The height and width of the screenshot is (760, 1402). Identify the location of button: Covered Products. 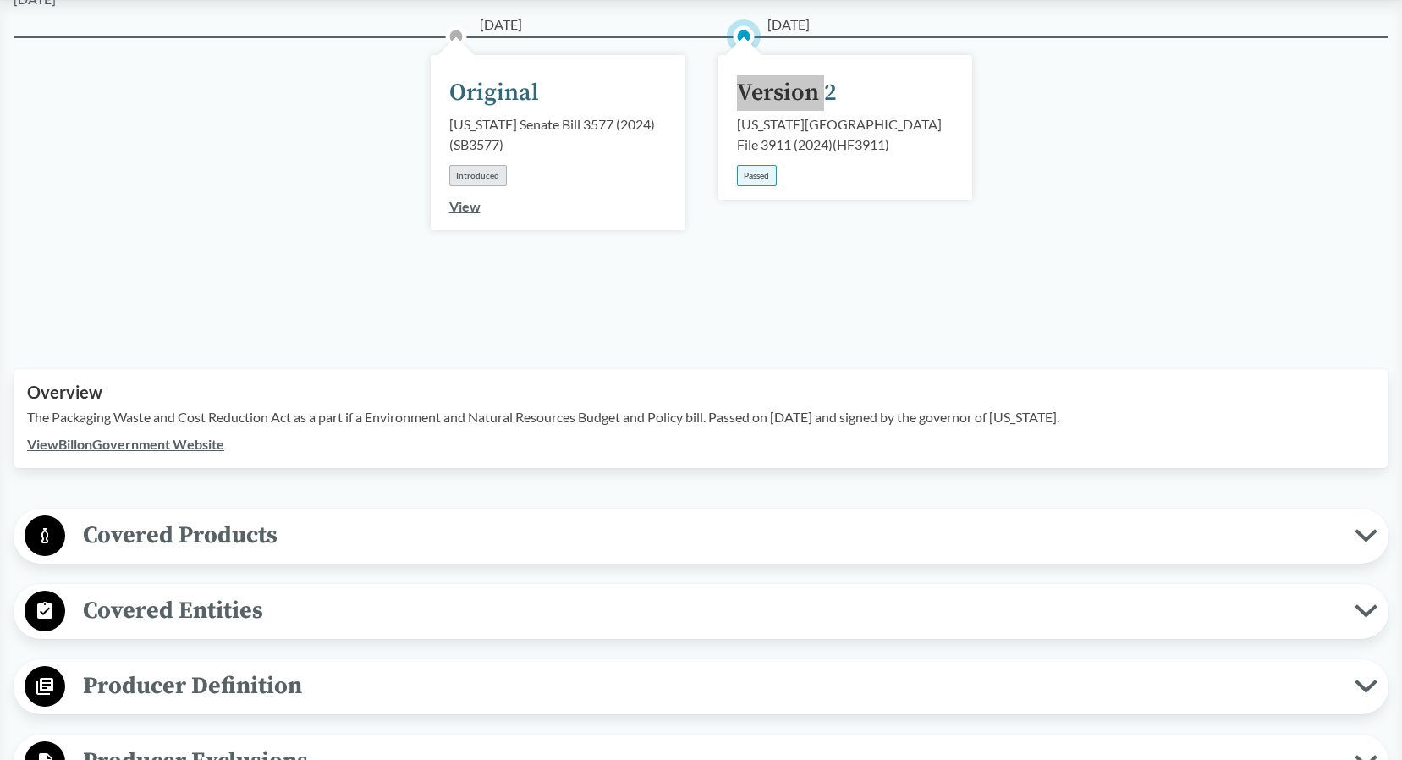
(701, 536).